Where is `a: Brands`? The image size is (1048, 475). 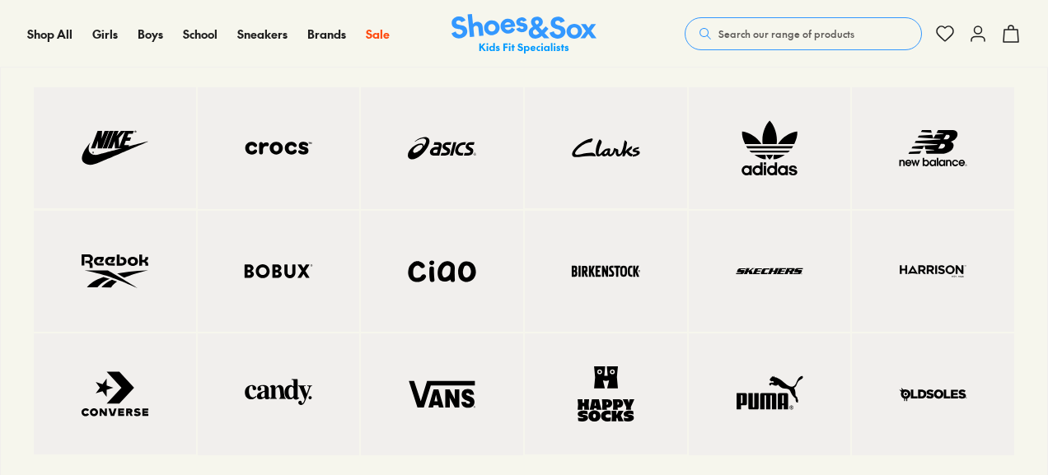 a: Brands is located at coordinates (326, 34).